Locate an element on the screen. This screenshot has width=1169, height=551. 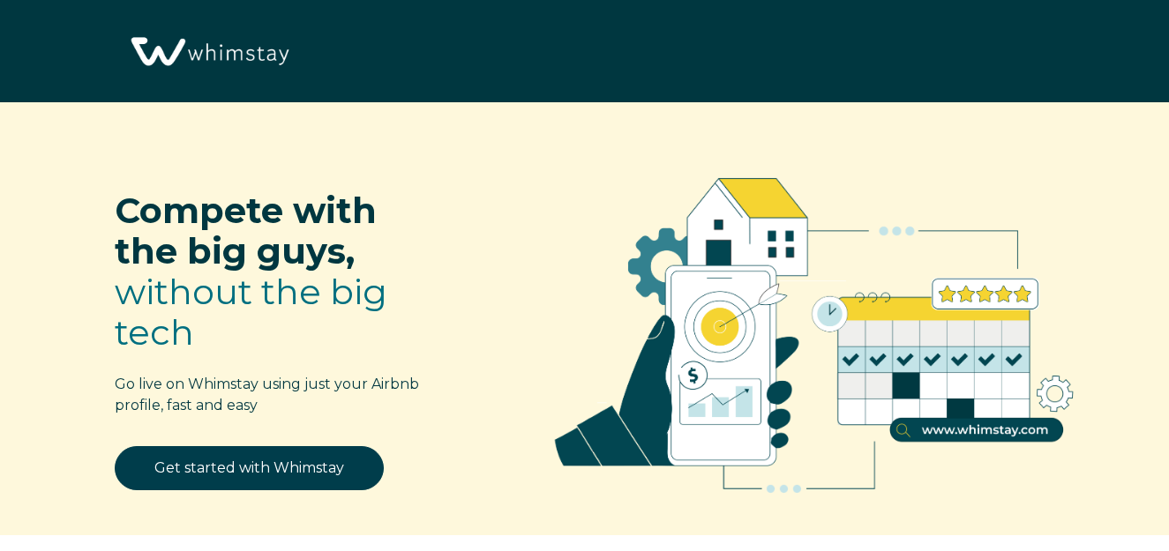
img: Whimstay Logo-02 1 is located at coordinates (208, 52).